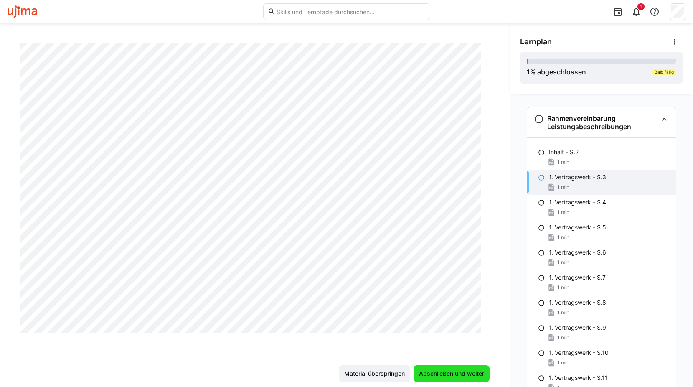 Image resolution: width=693 pixels, height=387 pixels. I want to click on p: 1. Vertragswerk - S.5, so click(578, 227).